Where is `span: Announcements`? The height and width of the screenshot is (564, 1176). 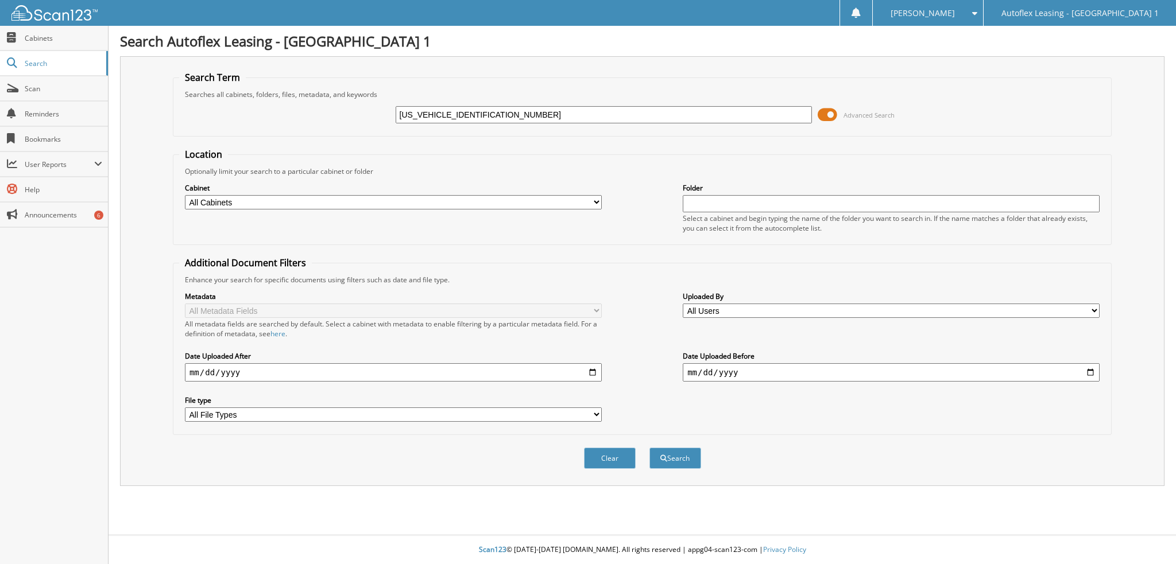 span: Announcements is located at coordinates (63, 215).